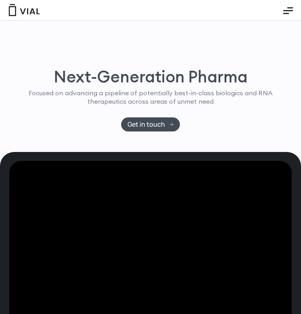  What do you see at coordinates (24, 10) in the screenshot?
I see `img: Vial Logo` at bounding box center [24, 10].